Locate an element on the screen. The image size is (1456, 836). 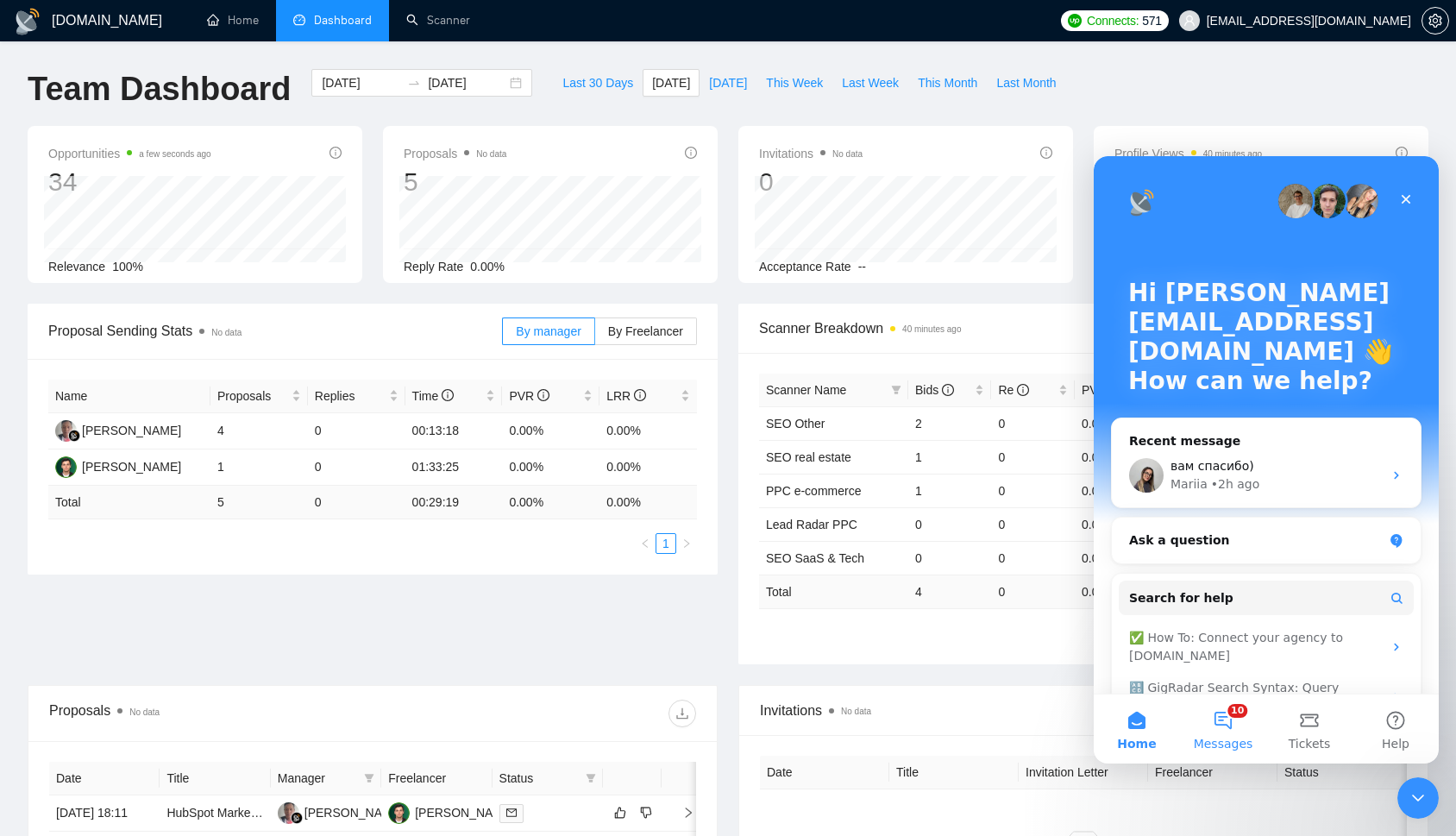
td: 00:29:19 is located at coordinates (454, 502).